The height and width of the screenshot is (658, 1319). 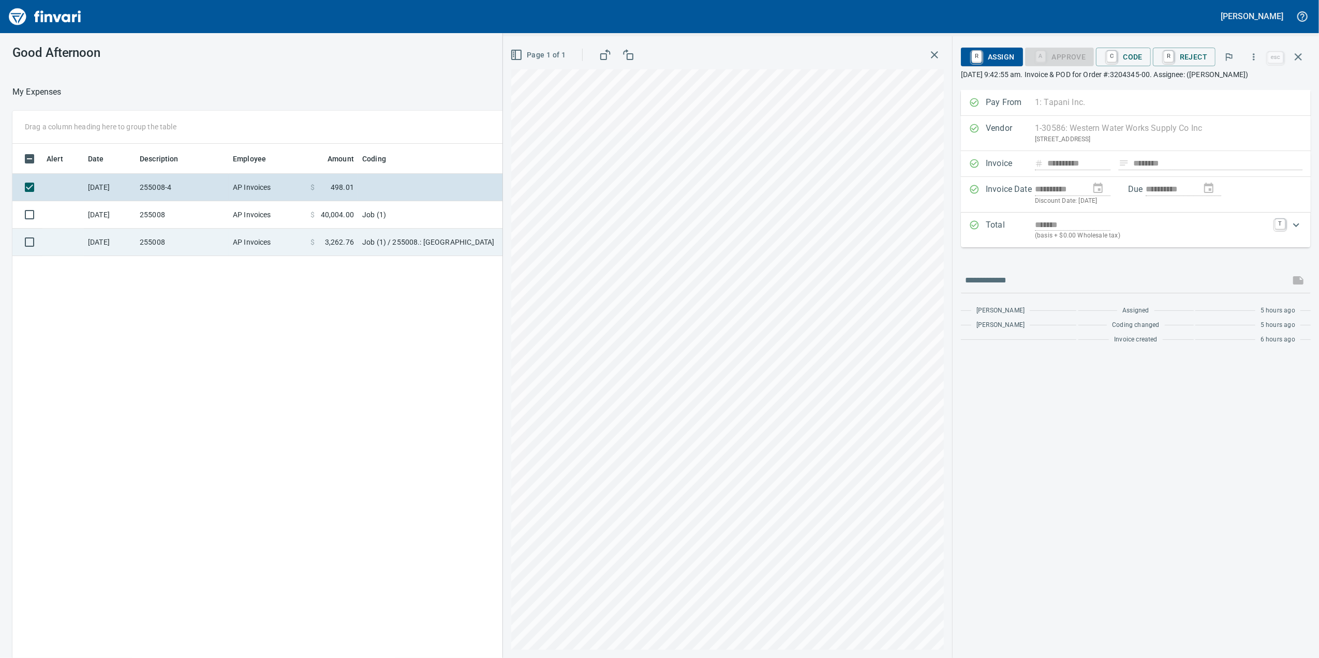 I want to click on p: (basis + $0.00 Wholesale tax), so click(x=1152, y=236).